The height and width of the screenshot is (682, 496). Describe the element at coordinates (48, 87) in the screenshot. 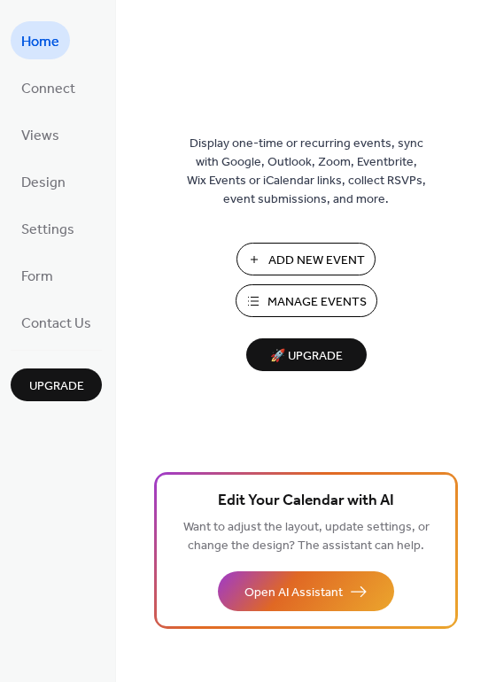

I see `a: Connect` at that location.